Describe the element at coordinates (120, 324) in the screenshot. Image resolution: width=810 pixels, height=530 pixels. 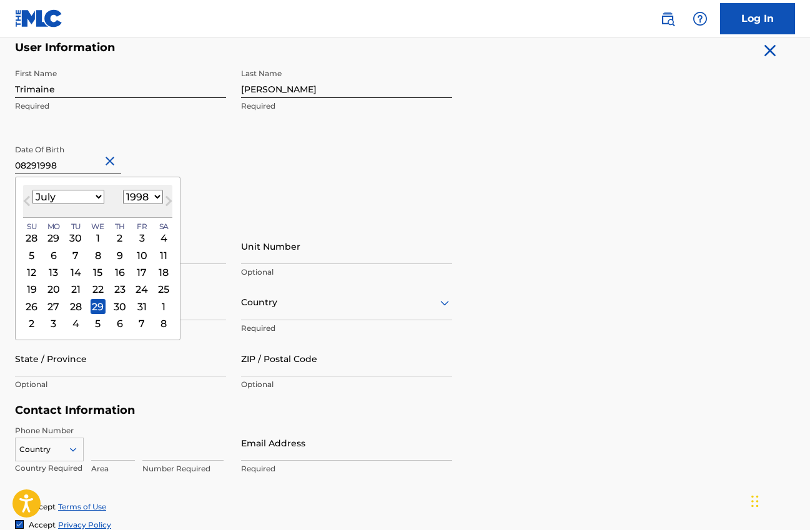
I see `div: Choose Thursday, August 6th, 1998` at that location.